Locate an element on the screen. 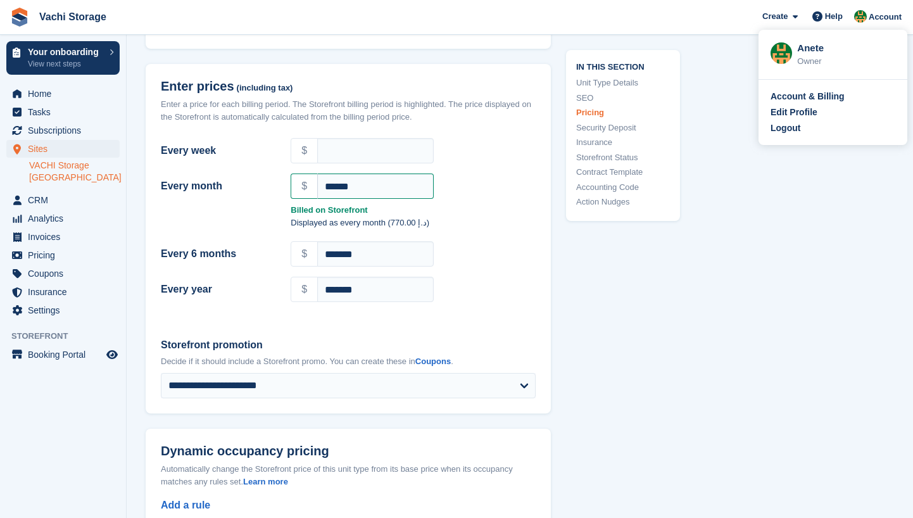 The height and width of the screenshot is (518, 913). span: Storefront is located at coordinates (68, 336).